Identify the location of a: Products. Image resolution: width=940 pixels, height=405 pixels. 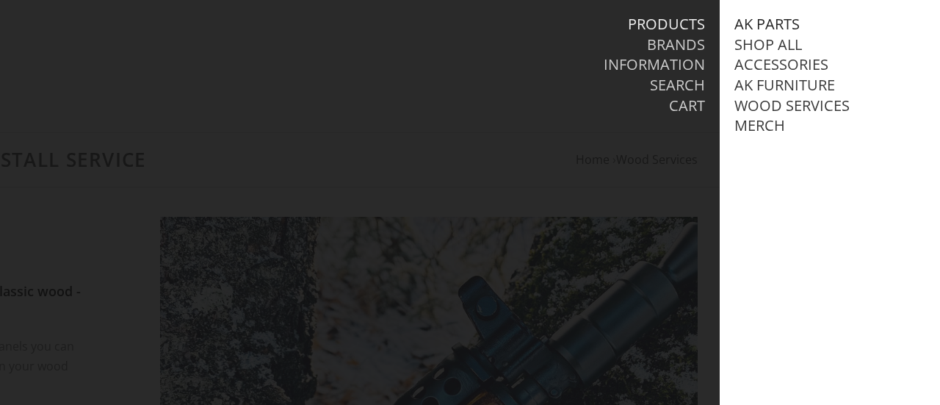
(666, 24).